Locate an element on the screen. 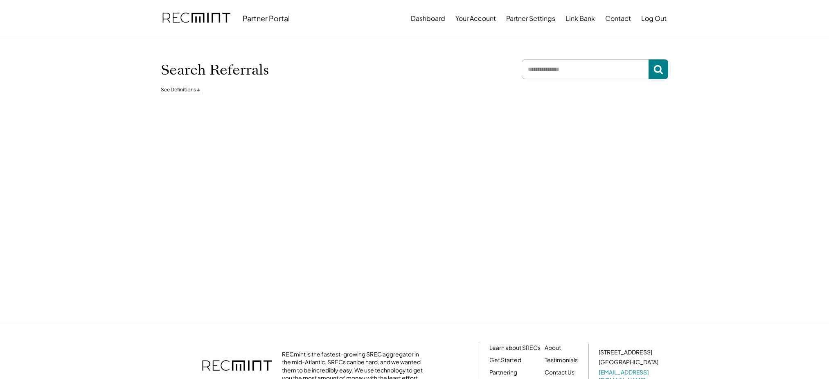 Image resolution: width=829 pixels, height=379 pixels. button: Dashboard is located at coordinates (428, 18).